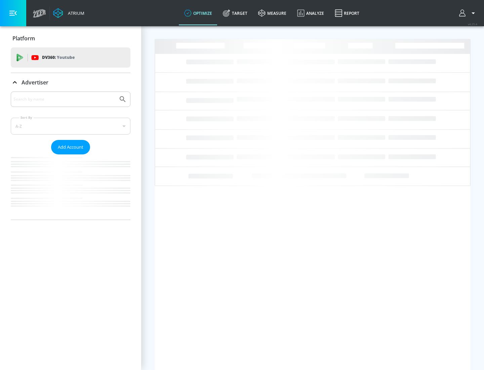 This screenshot has width=484, height=370. What do you see at coordinates (24, 38) in the screenshot?
I see `p: Platform` at bounding box center [24, 38].